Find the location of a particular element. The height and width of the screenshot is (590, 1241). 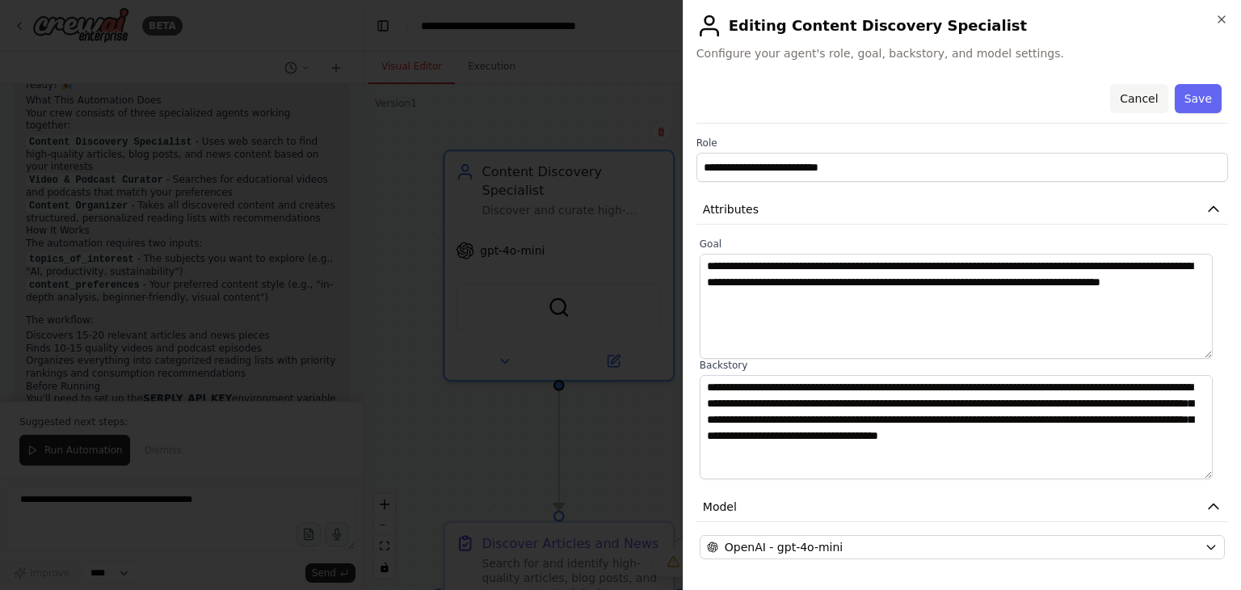

label: Goal is located at coordinates (962, 244).